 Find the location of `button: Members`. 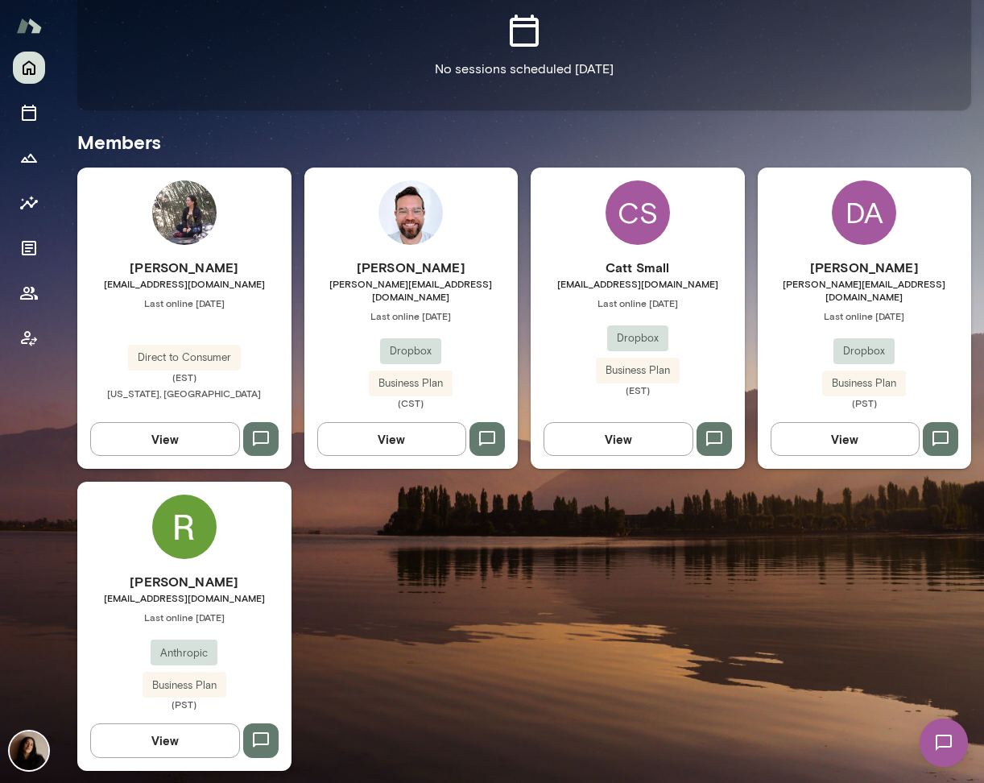

button: Members is located at coordinates (29, 293).